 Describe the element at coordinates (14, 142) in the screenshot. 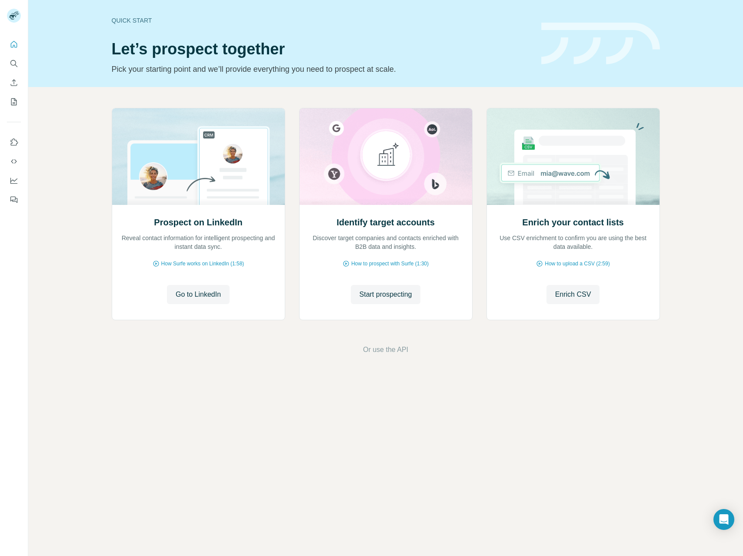

I see `button: Use Surfe on LinkedIn` at that location.